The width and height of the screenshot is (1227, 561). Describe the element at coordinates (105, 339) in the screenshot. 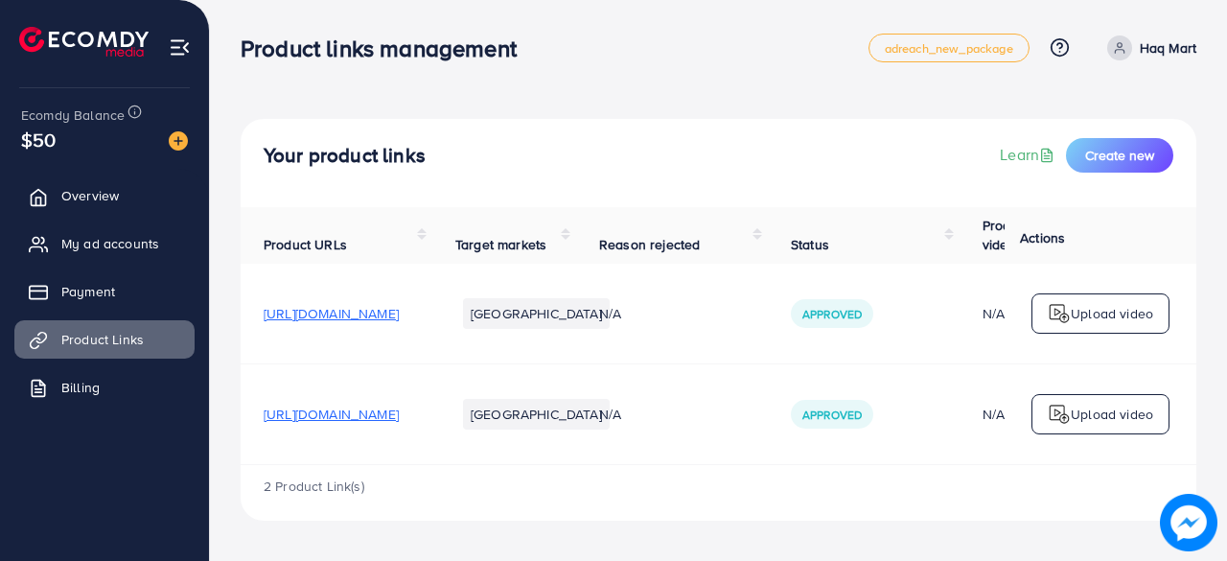

I see `a: Product Links` at that location.